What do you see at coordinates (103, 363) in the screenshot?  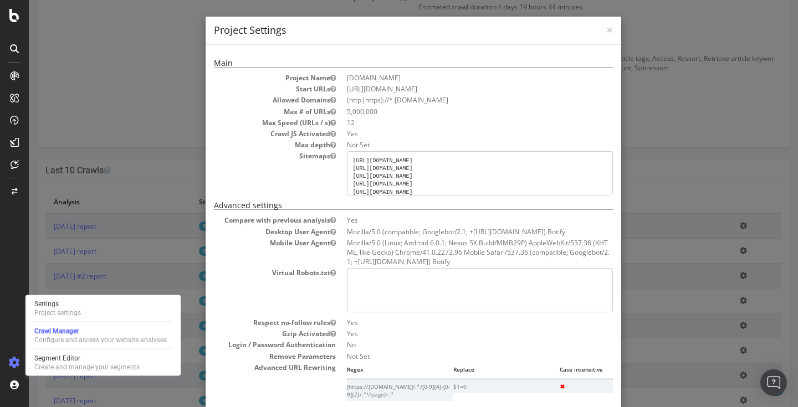 I see `a: Segment EditorCreate and manage your segments` at bounding box center [103, 363].